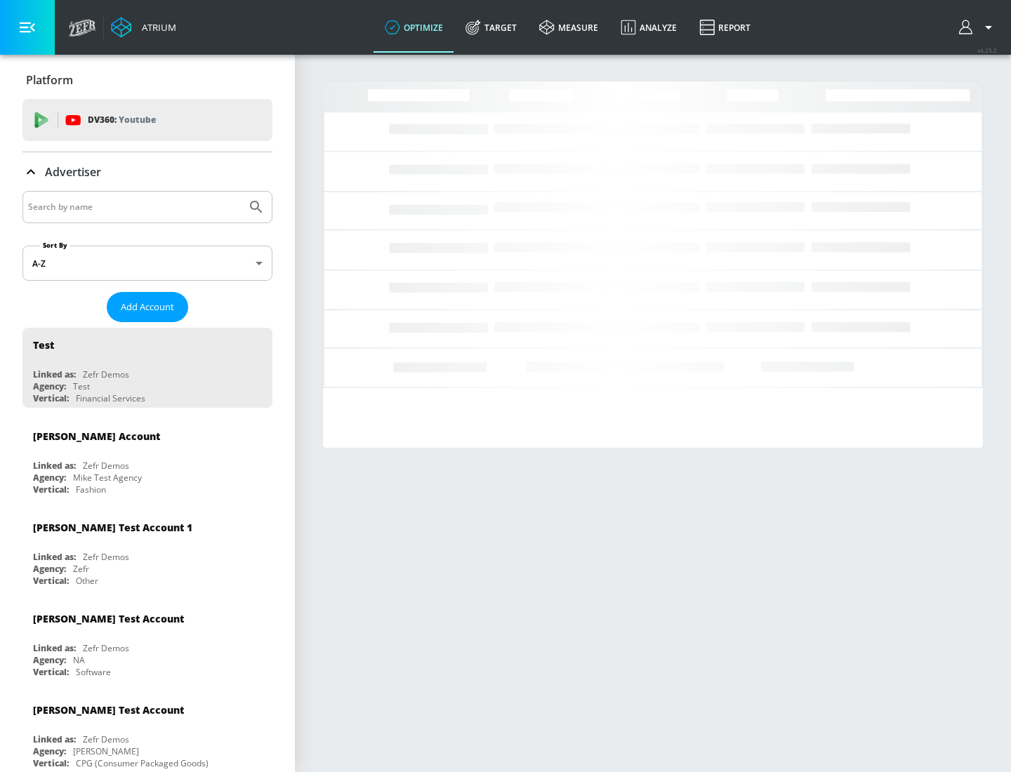 The width and height of the screenshot is (1011, 772). What do you see at coordinates (55, 245) in the screenshot?
I see `label: Sort By` at bounding box center [55, 245].